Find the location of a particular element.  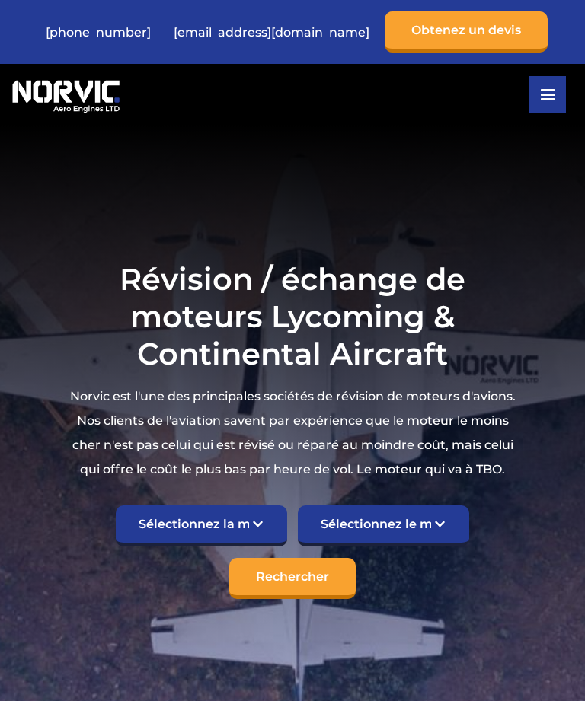

a: Obtenez un devis is located at coordinates (466, 32).